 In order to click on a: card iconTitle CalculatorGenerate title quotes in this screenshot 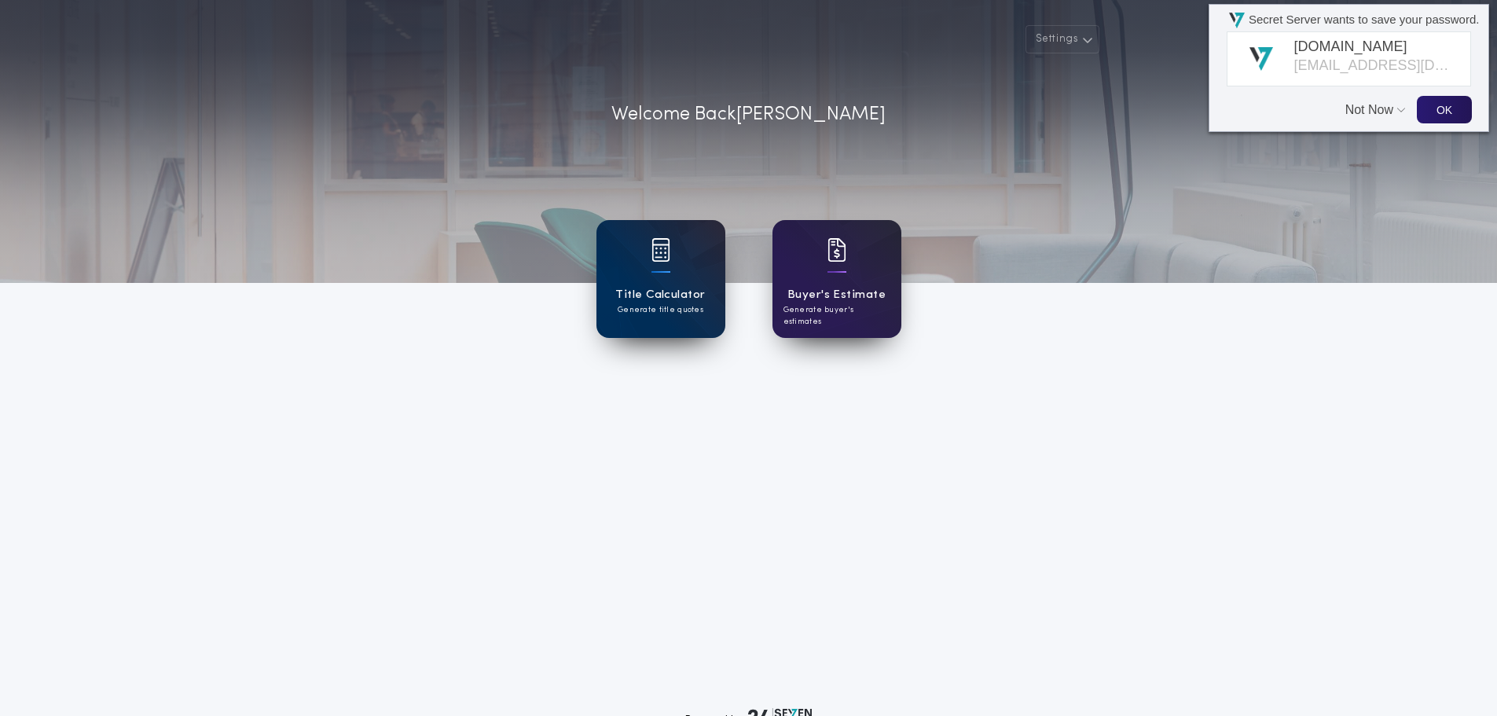, I will do `click(661, 279)`.